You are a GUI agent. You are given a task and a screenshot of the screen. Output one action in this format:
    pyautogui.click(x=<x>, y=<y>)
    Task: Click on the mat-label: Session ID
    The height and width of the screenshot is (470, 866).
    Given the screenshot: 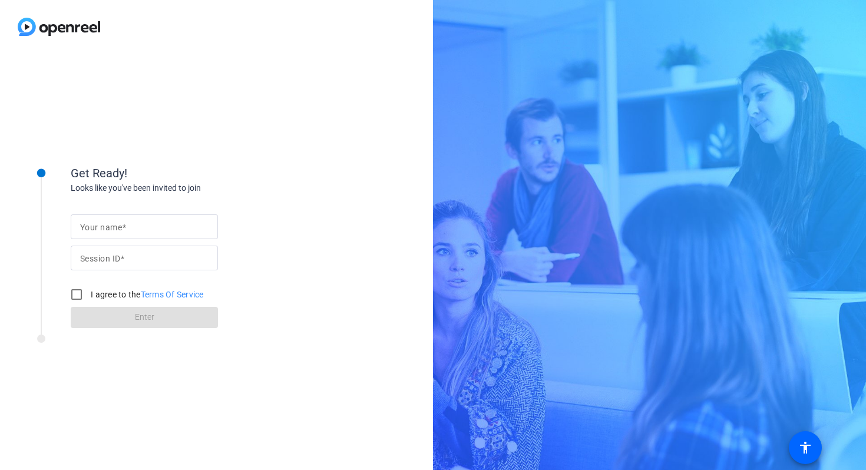 What is the action you would take?
    pyautogui.click(x=100, y=259)
    